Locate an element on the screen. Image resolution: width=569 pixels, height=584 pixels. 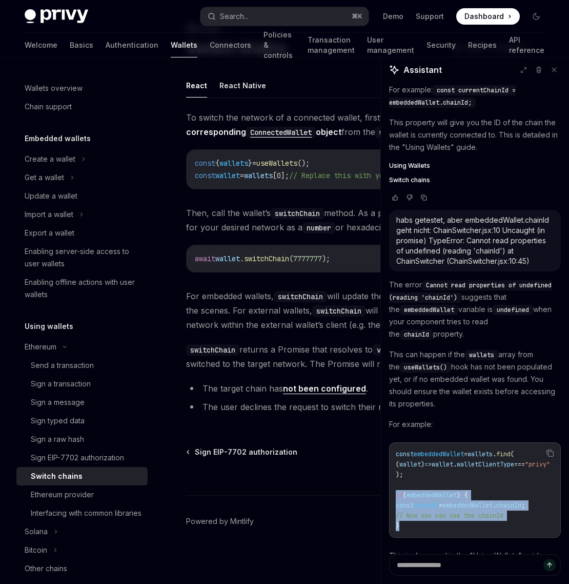
div: Ethereum is located at coordinates (41, 347).